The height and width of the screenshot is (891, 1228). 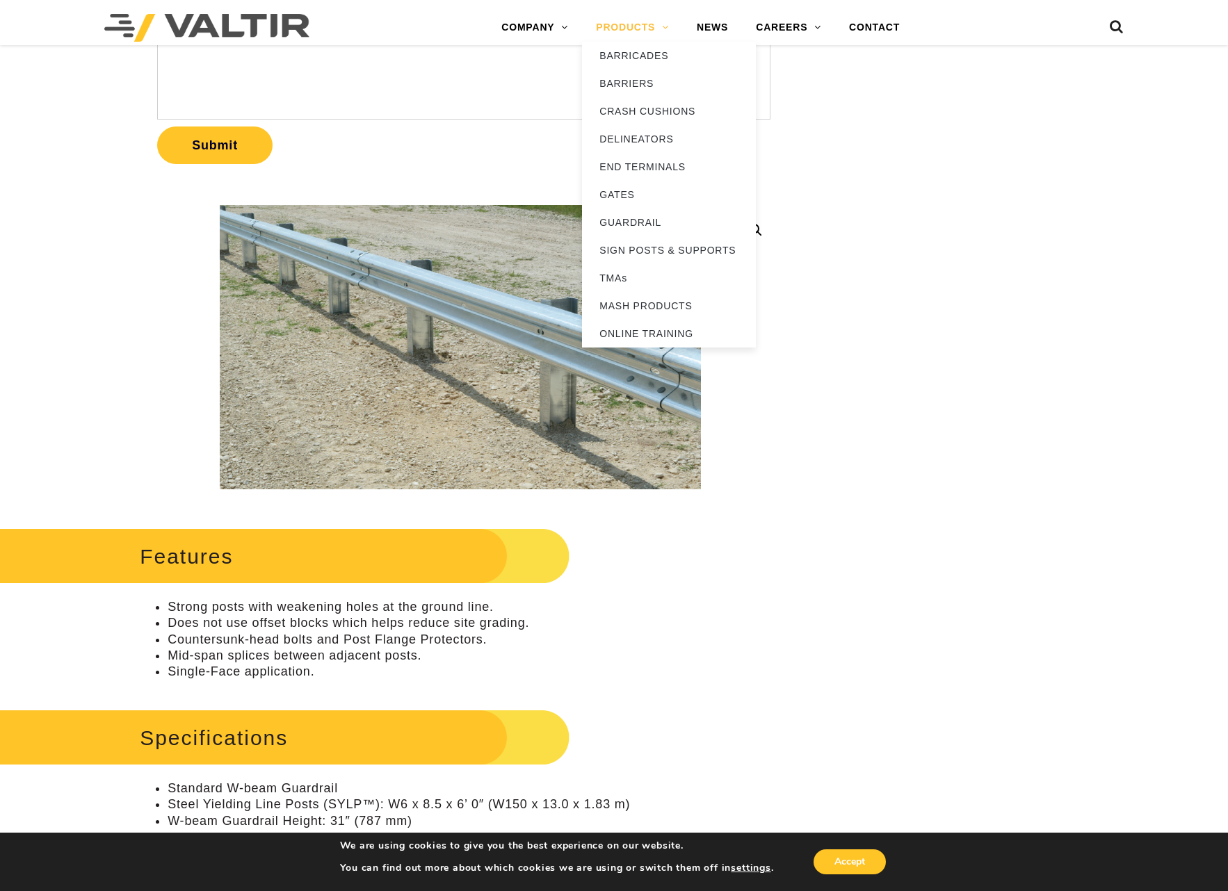 What do you see at coordinates (474, 607) in the screenshot?
I see `li: Strong posts with weakening holes at the ground line.` at bounding box center [474, 607].